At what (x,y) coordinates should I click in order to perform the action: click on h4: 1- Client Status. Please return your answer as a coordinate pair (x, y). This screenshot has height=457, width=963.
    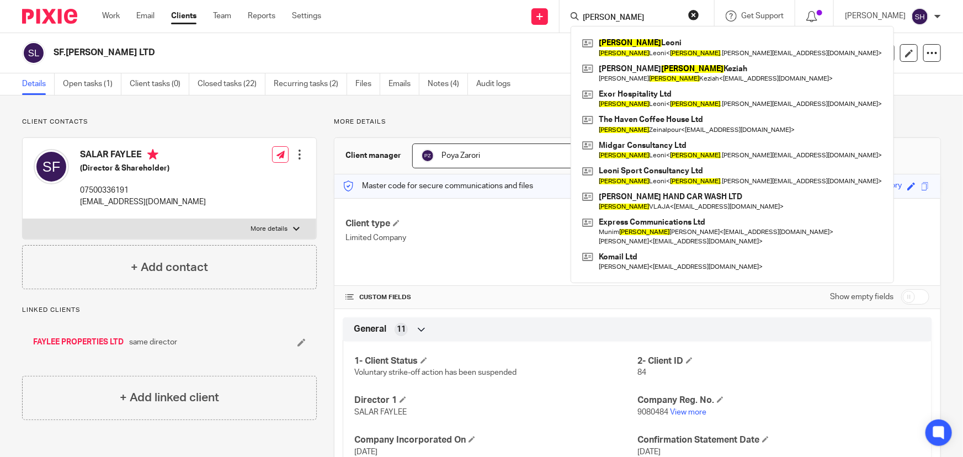
    Looking at the image, I should click on (496, 361).